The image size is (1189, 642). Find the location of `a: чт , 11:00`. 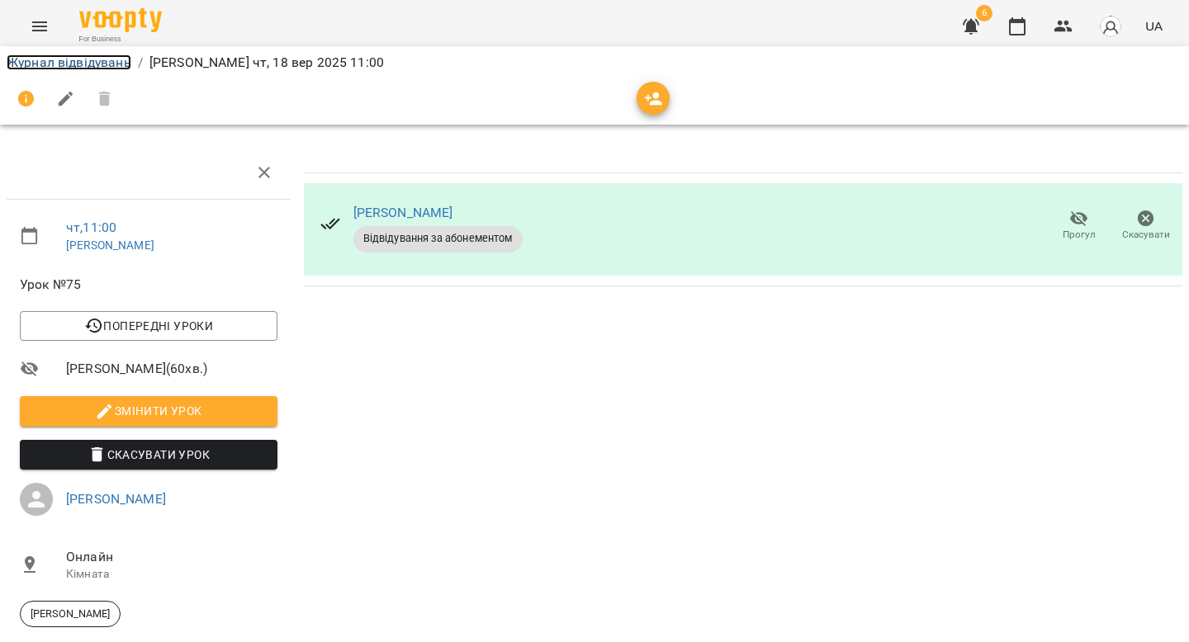

a: чт , 11:00 is located at coordinates (91, 227).